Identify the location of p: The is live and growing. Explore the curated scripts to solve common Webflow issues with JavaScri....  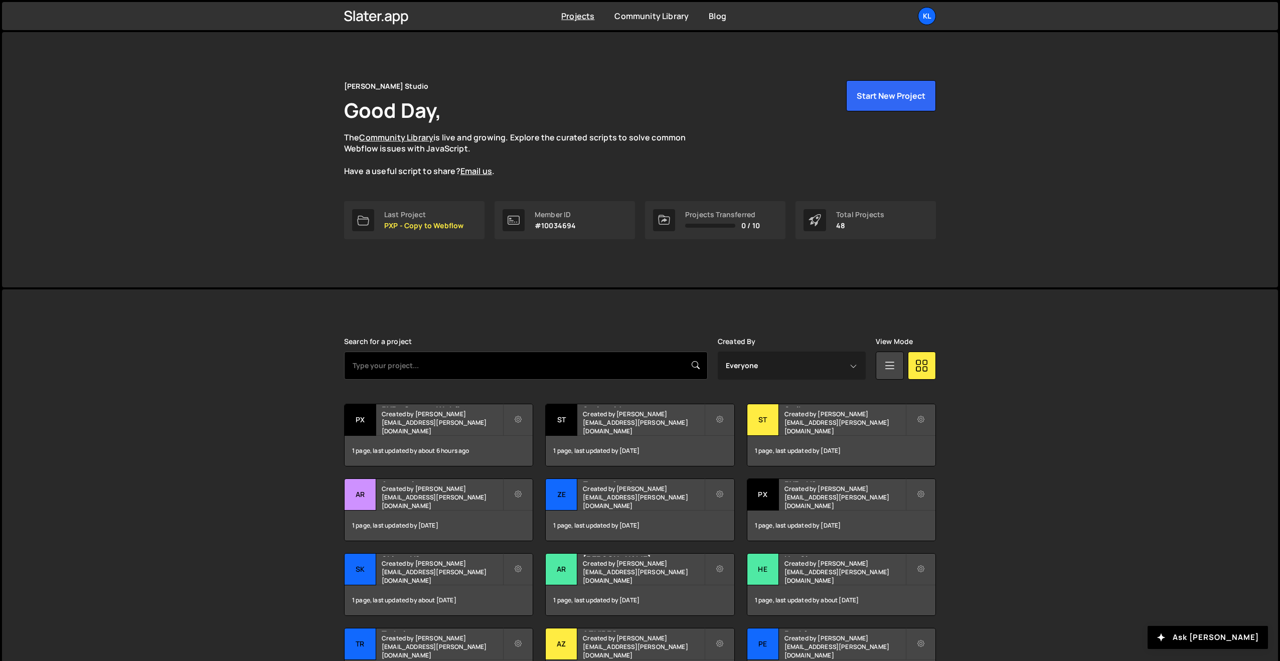
(524, 154).